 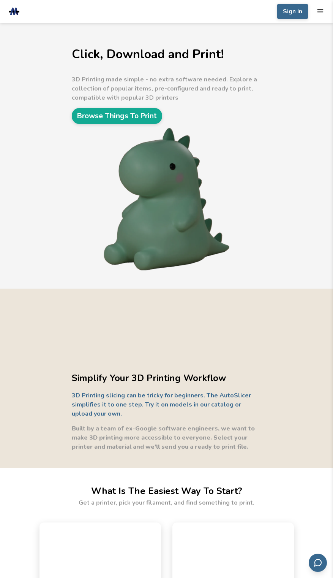 I want to click on p: 3D Printing made simple - no extra software needed. Explore a collection of popular items, pre-co..., so click(x=167, y=89).